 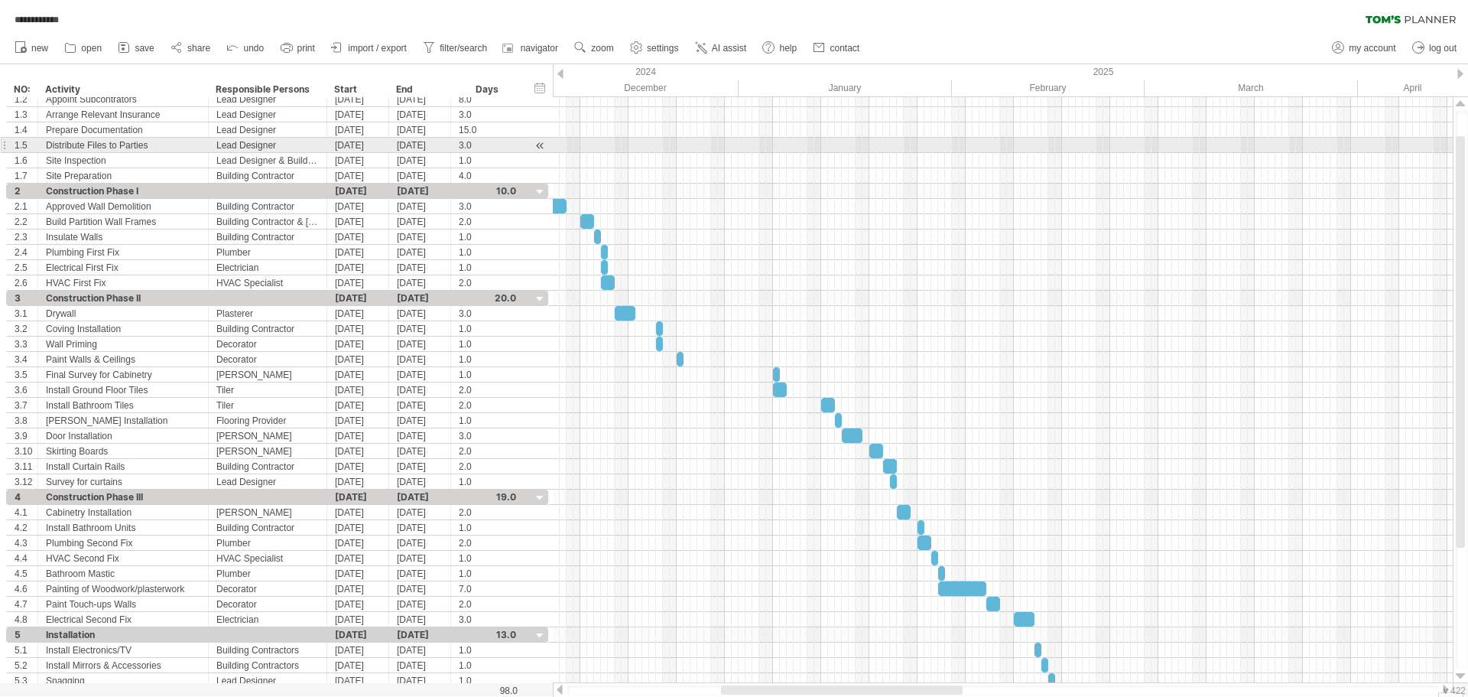 I want to click on div: 2.3, so click(x=26, y=236).